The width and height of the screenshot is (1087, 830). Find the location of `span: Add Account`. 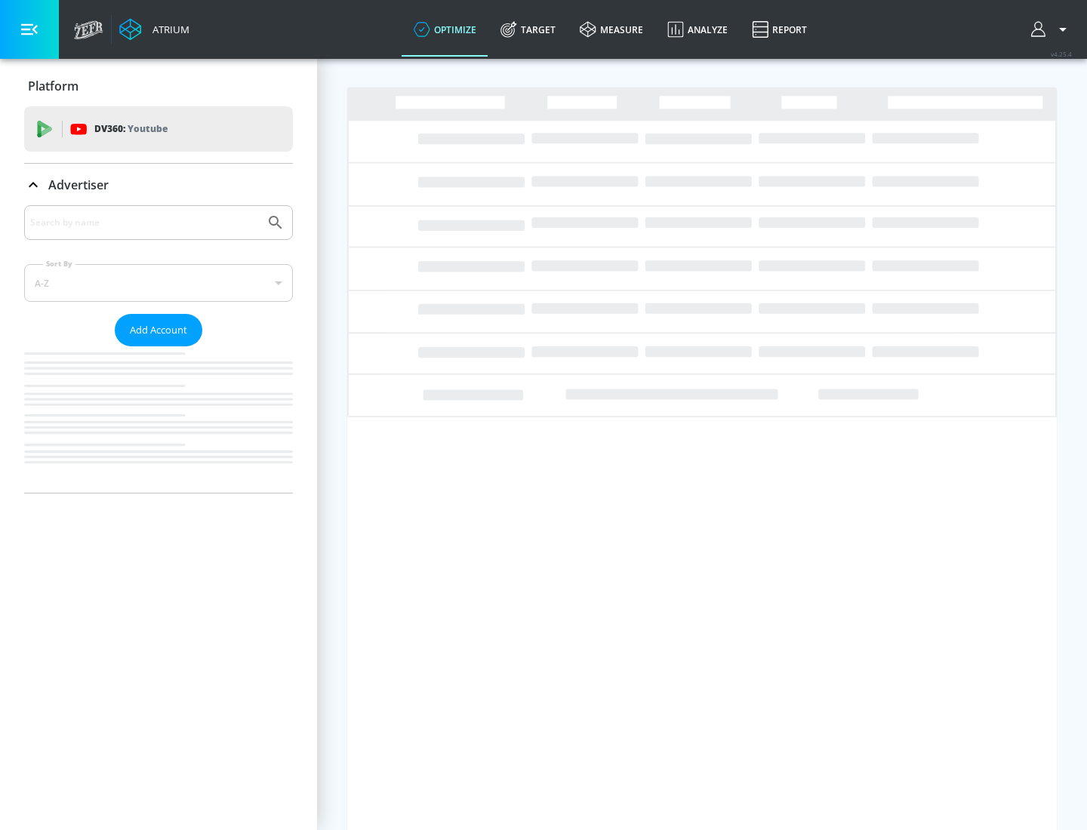

span: Add Account is located at coordinates (159, 330).